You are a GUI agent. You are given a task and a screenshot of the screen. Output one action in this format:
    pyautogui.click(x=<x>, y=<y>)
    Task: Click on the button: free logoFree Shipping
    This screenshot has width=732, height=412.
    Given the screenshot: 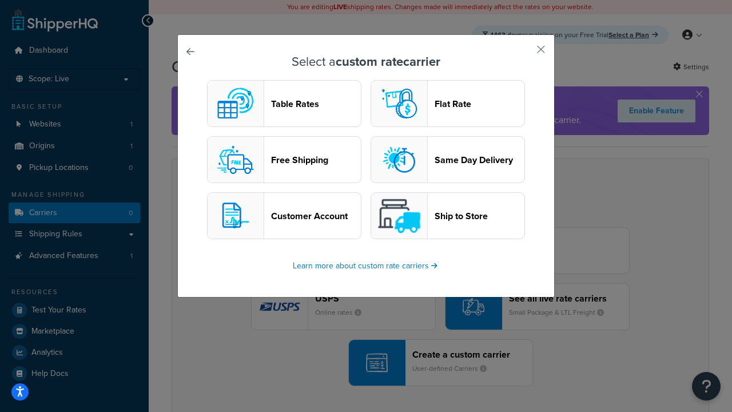 What is the action you would take?
    pyautogui.click(x=284, y=160)
    